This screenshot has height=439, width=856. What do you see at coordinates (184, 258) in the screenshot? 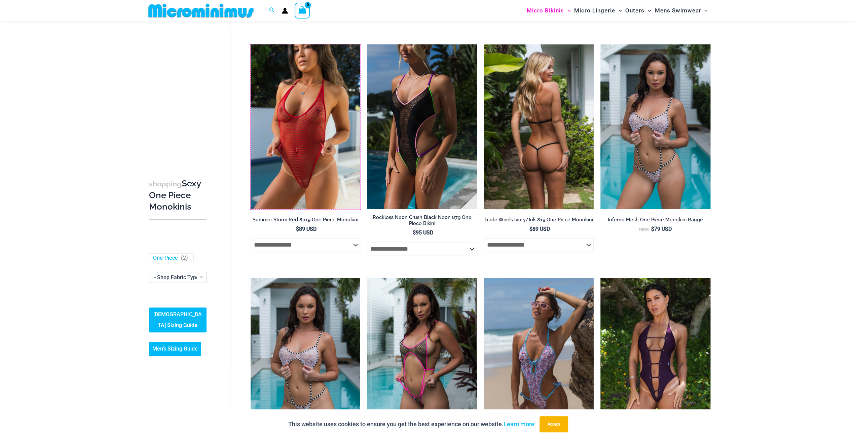
I see `span: 2` at bounding box center [184, 258].